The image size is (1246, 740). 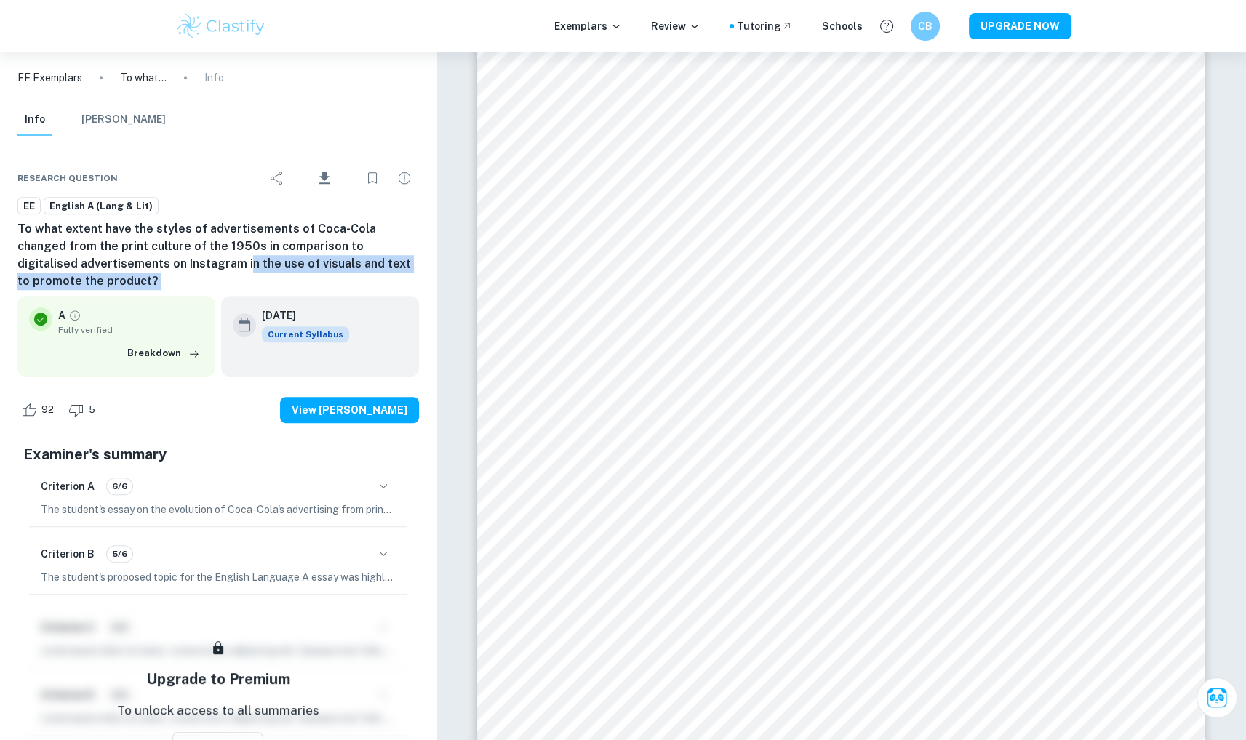 I want to click on button: Breakdown, so click(x=164, y=353).